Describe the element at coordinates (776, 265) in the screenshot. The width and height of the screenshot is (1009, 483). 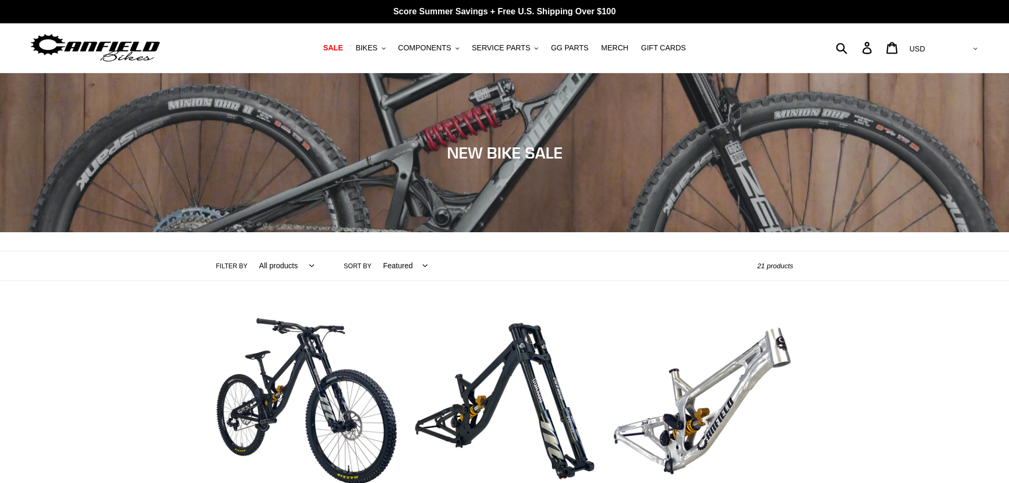
I see `span: 21 products` at that location.